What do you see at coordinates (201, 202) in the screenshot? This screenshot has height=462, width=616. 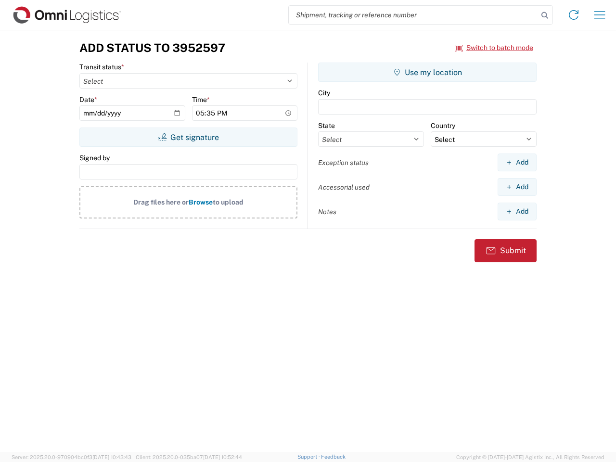 I see `span: Browse` at bounding box center [201, 202].